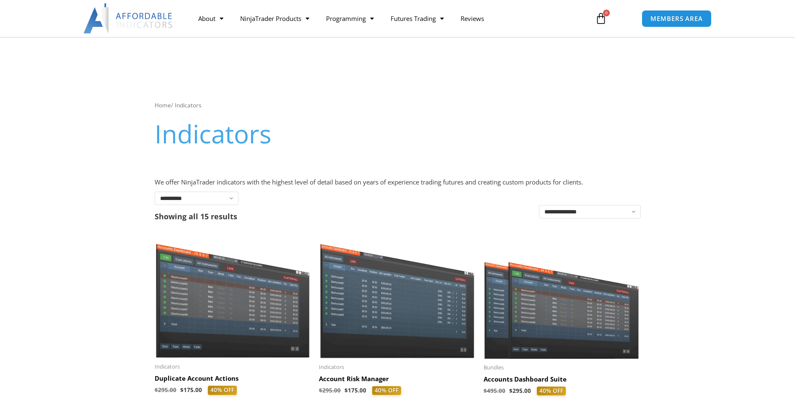 This screenshot has width=795, height=400. I want to click on h2: Accounts Dashboard Suite, so click(561, 379).